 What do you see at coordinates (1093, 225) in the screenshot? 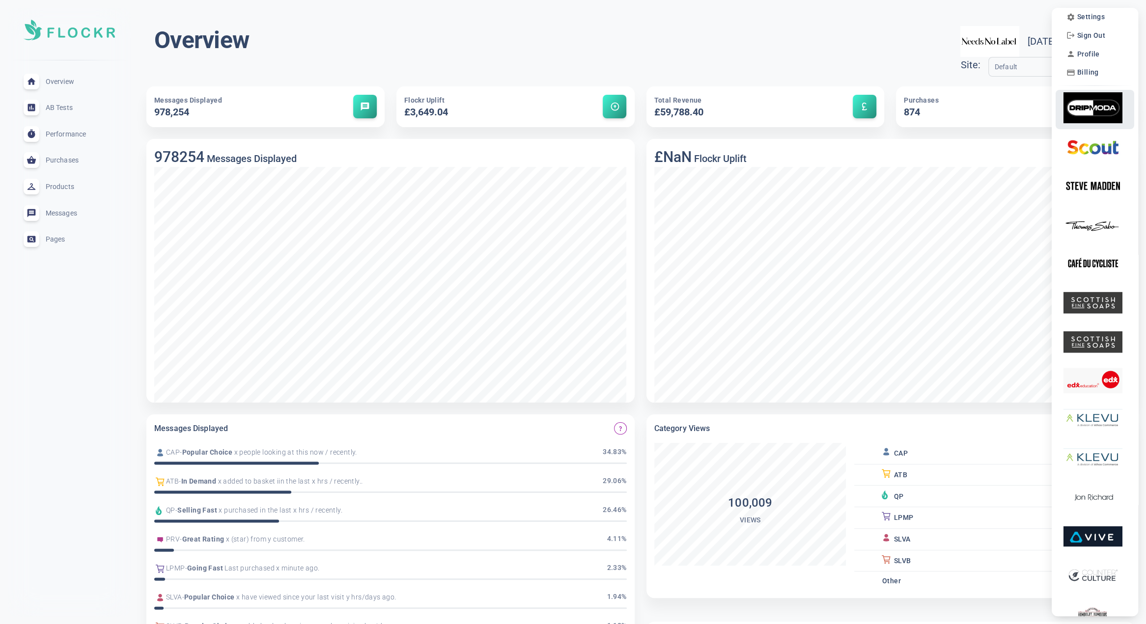
I see `img: thomassabo` at bounding box center [1093, 225].